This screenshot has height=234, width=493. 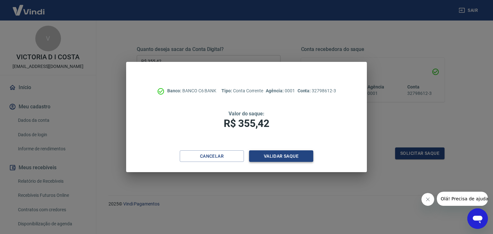 I want to click on p: Conta Corrente, so click(x=242, y=91).